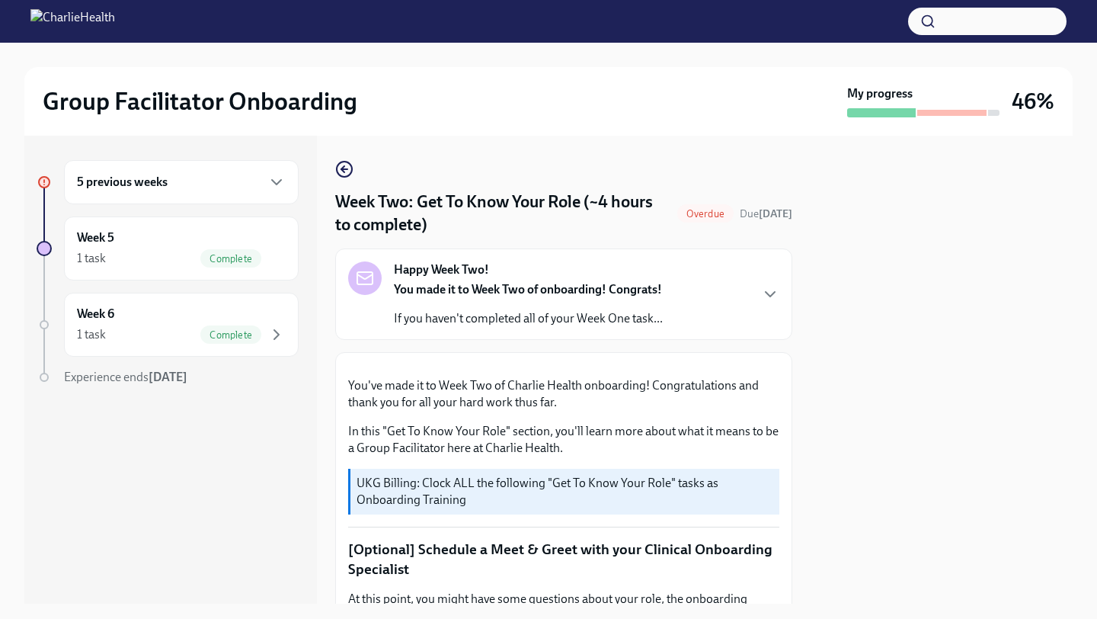 The image size is (1097, 619). Describe the element at coordinates (503, 213) in the screenshot. I see `h4: Week Two: Get To Know Your Role (~4 hours to complete)` at that location.